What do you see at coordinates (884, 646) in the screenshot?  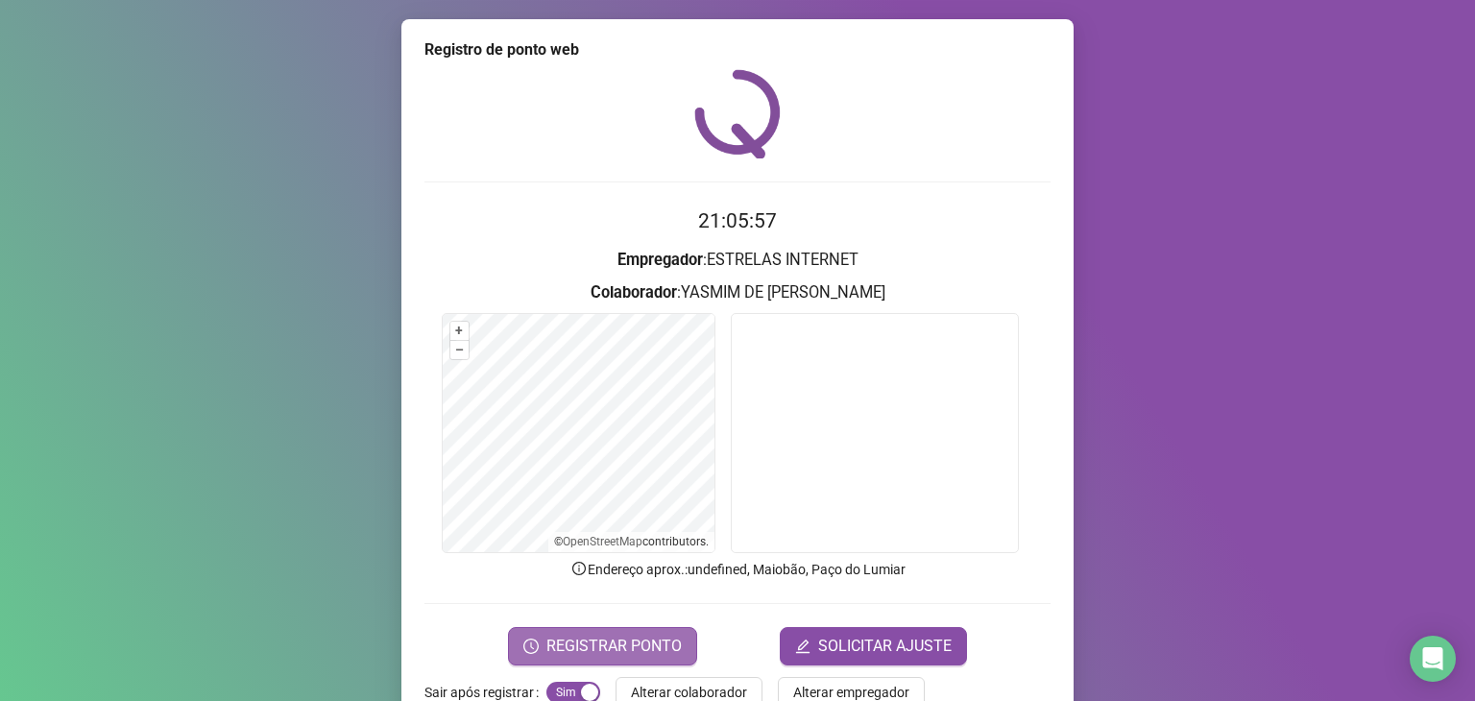 I see `span: SOLICITAR AJUSTE` at bounding box center [884, 646].